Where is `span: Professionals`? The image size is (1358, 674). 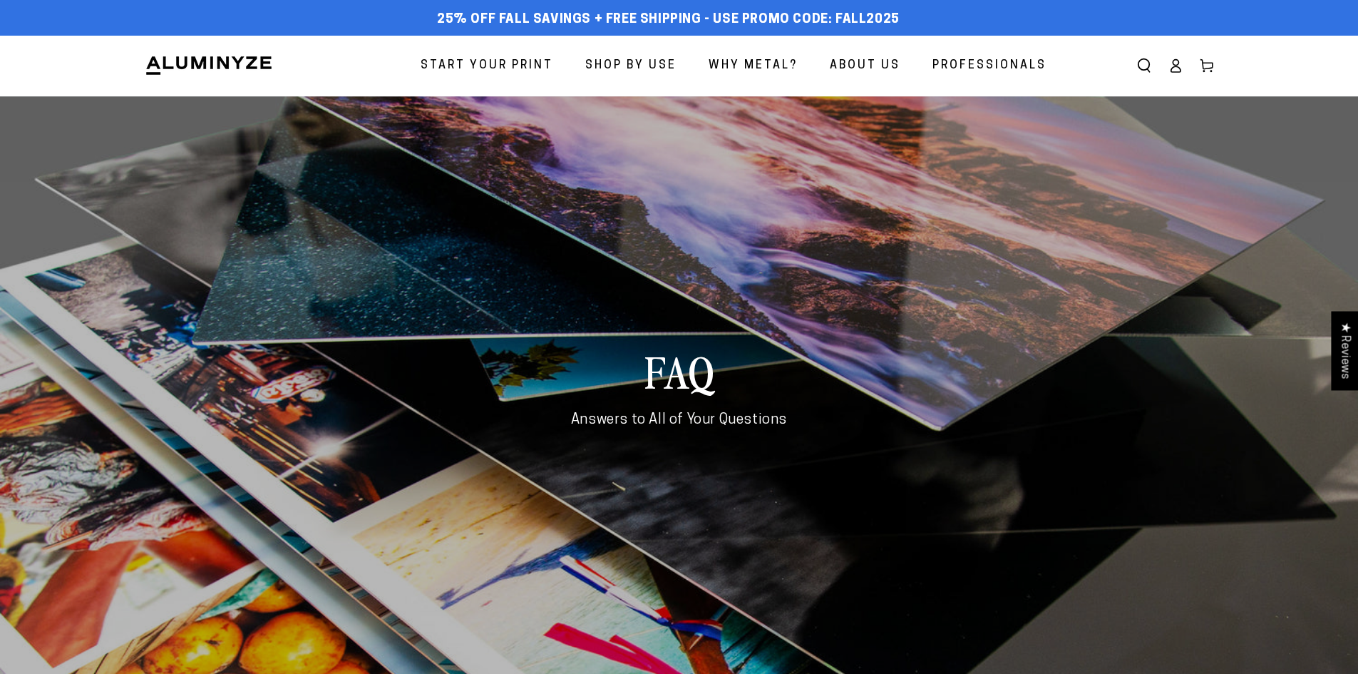
span: Professionals is located at coordinates (989, 66).